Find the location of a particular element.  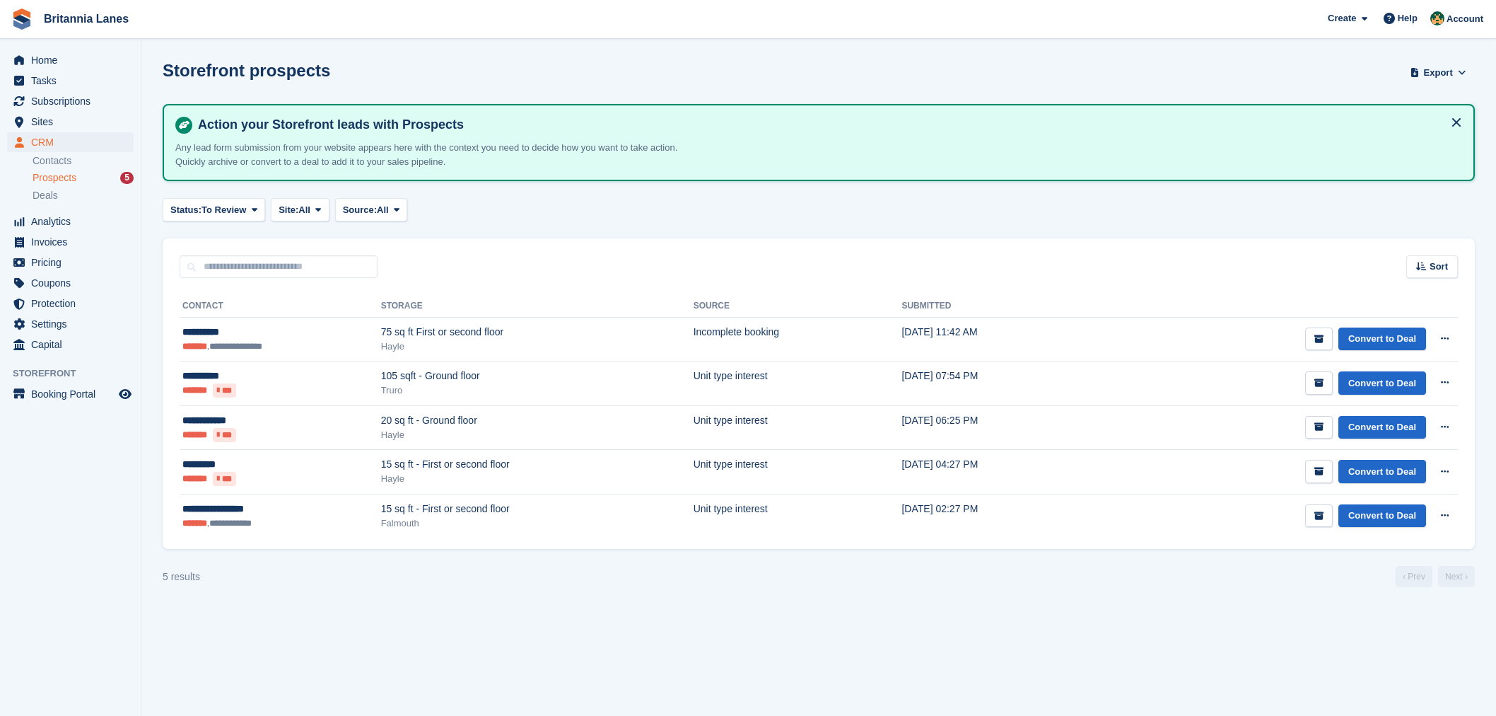

span: Create is located at coordinates (1342, 18).